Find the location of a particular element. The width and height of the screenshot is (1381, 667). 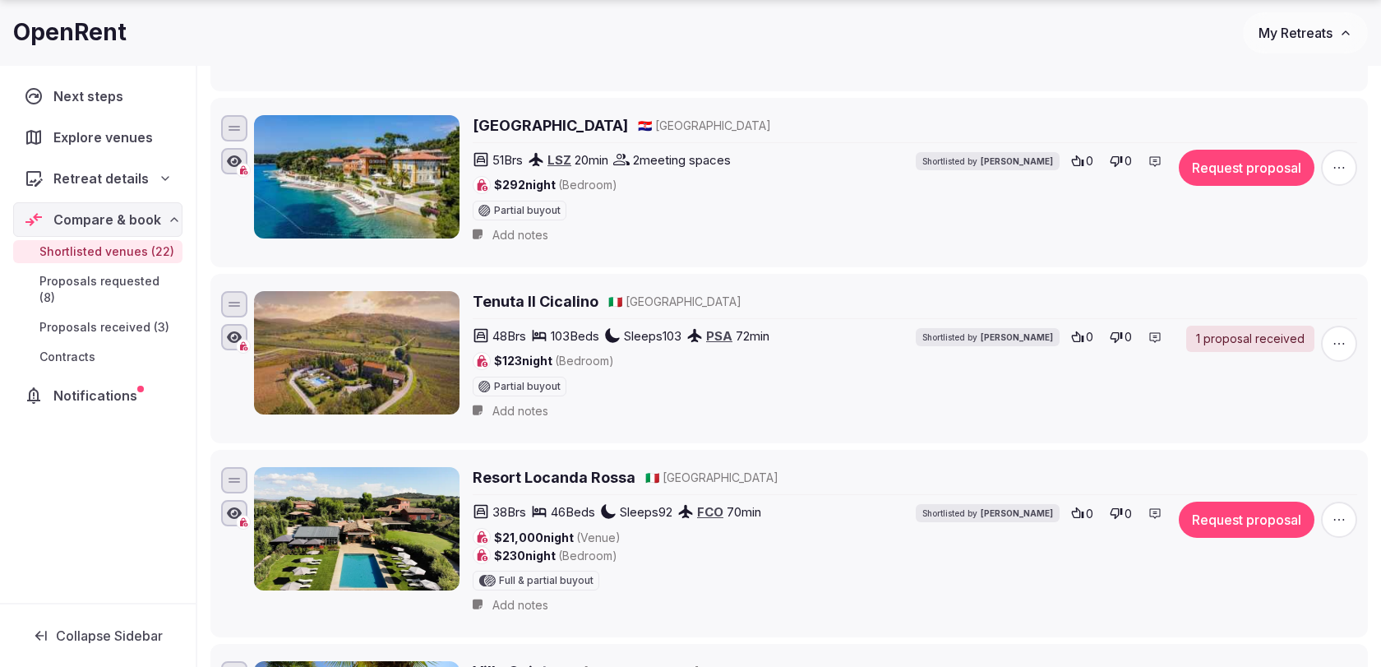

button: My Retreats is located at coordinates (1306, 33).